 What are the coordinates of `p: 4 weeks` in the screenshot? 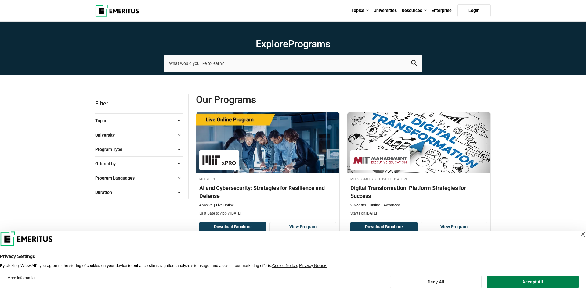 It's located at (206, 205).